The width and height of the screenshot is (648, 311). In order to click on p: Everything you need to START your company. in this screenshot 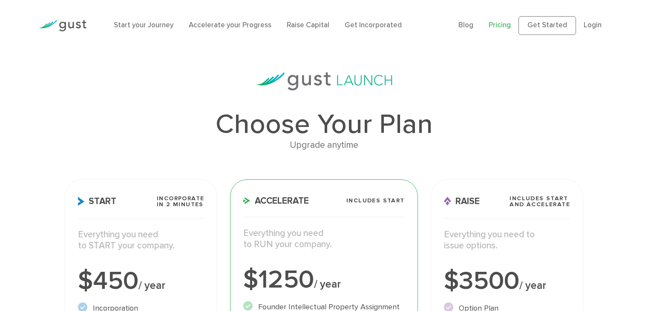, I will do `click(141, 240)`.